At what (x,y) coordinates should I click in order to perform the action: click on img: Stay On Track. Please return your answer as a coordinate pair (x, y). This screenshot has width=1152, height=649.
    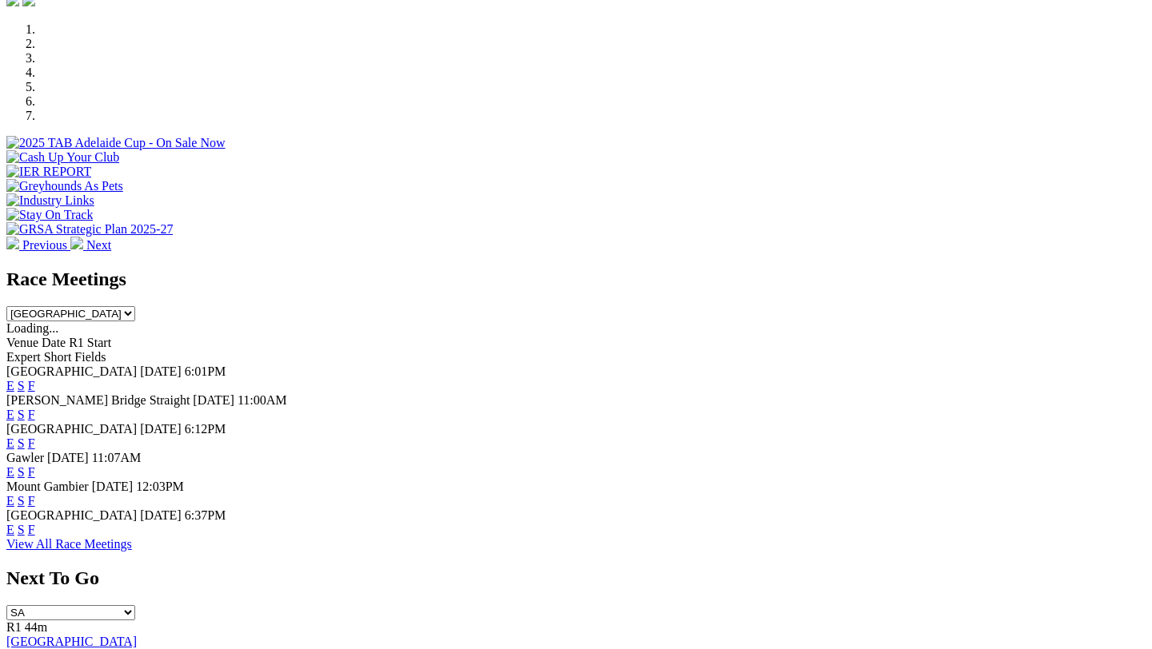
    Looking at the image, I should click on (50, 215).